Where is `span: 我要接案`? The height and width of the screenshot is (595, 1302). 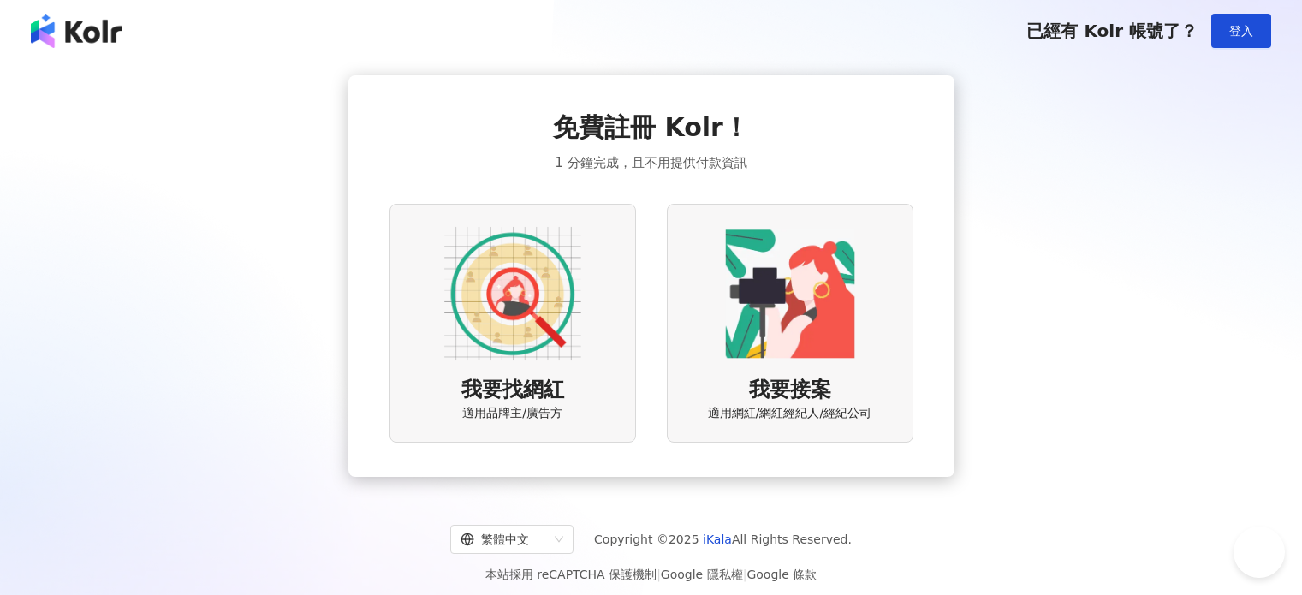 span: 我要接案 is located at coordinates (790, 390).